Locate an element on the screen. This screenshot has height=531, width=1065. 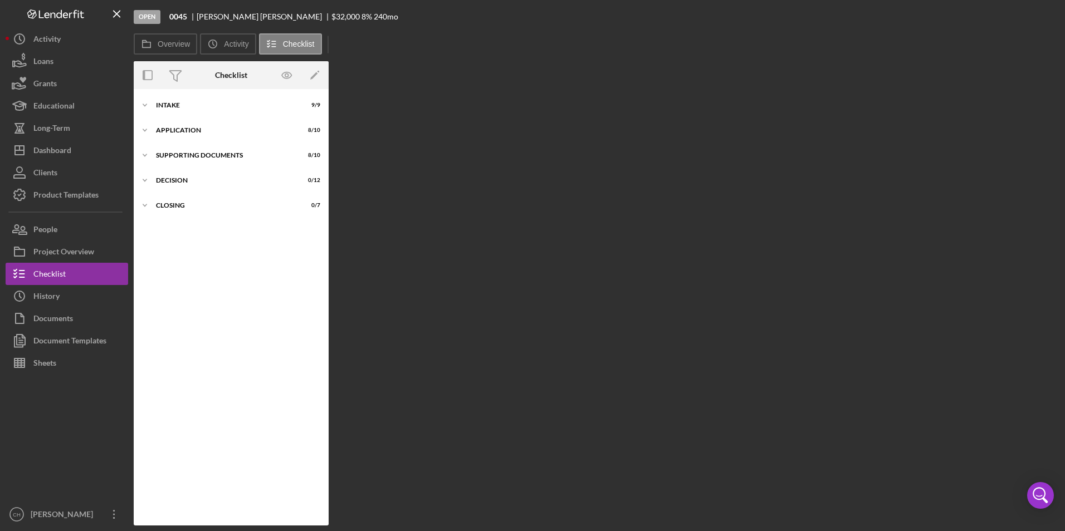
div: 0 / 12 is located at coordinates (310, 180).